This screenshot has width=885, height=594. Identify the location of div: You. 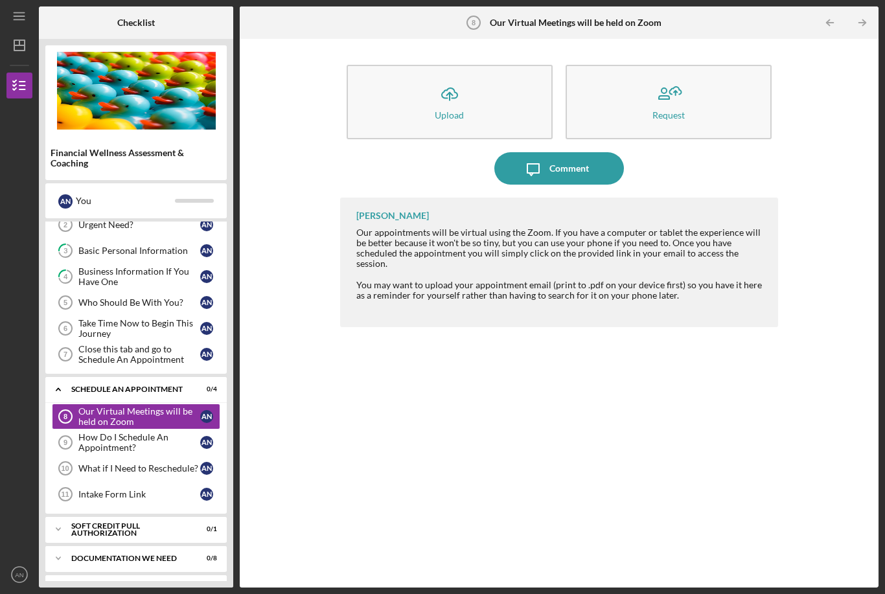
(125, 201).